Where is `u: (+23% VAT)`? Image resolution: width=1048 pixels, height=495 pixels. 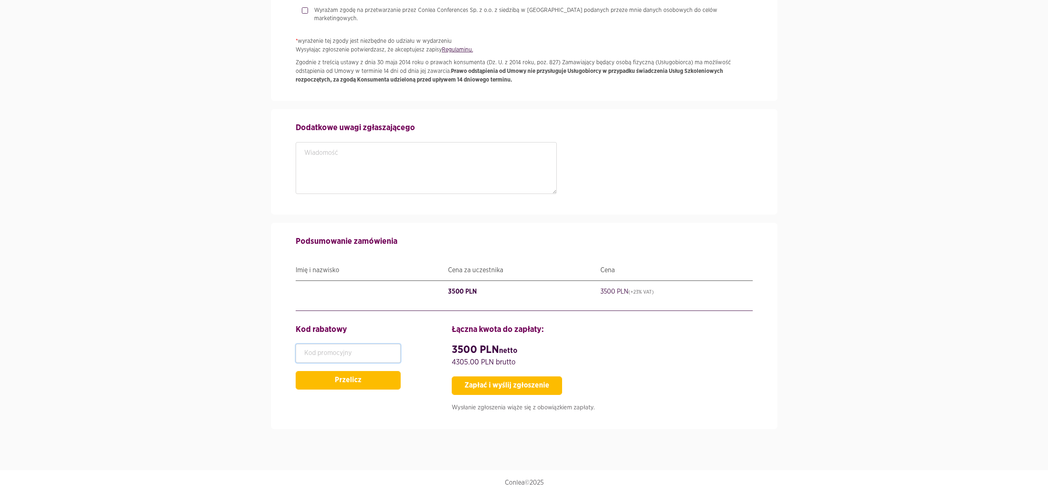 u: (+23% VAT) is located at coordinates (641, 292).